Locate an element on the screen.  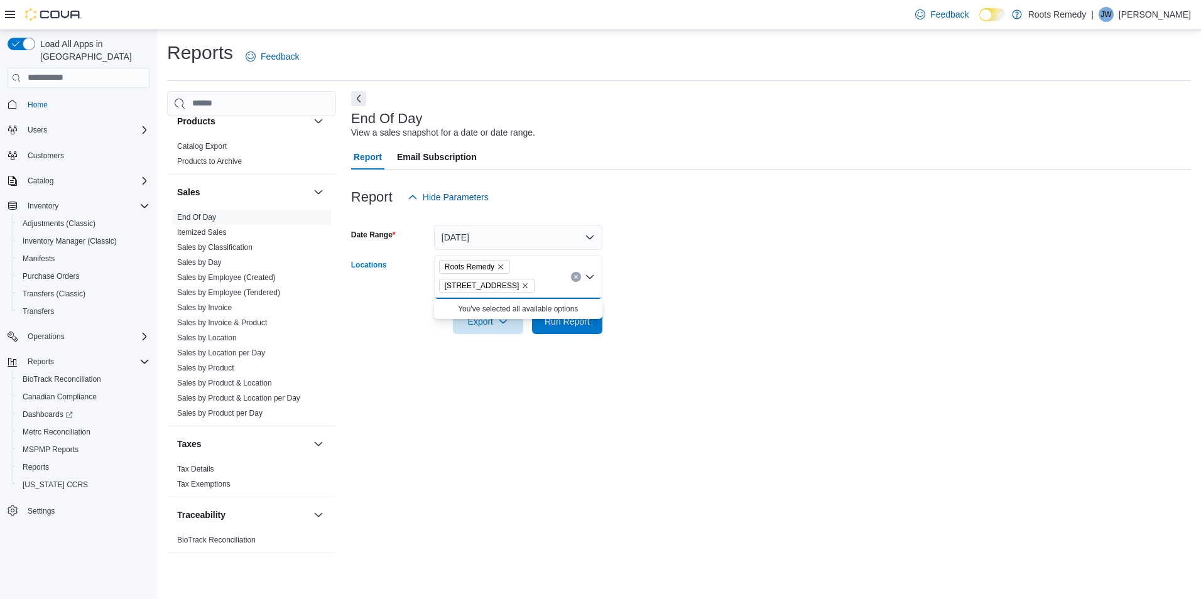
a: Canadian Compliance is located at coordinates (60, 397).